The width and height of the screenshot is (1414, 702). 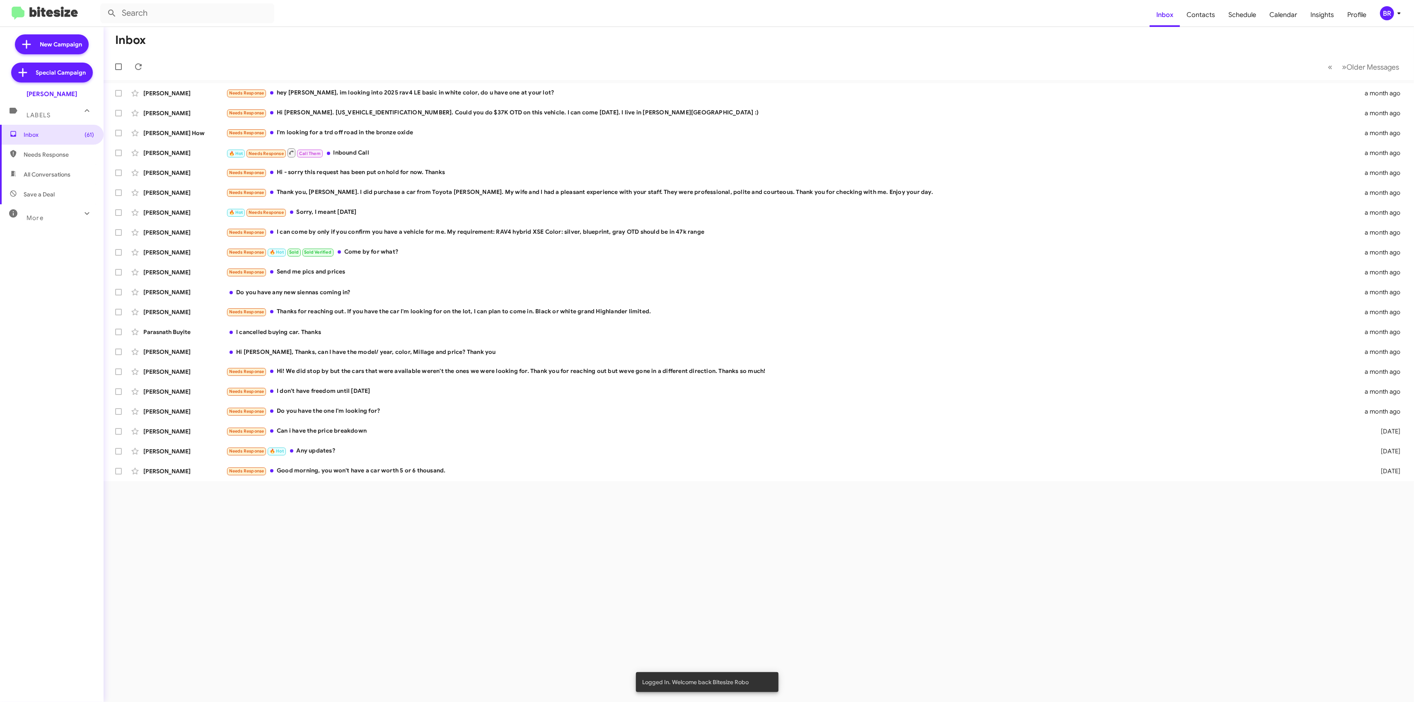 I want to click on span: Labels, so click(x=39, y=115).